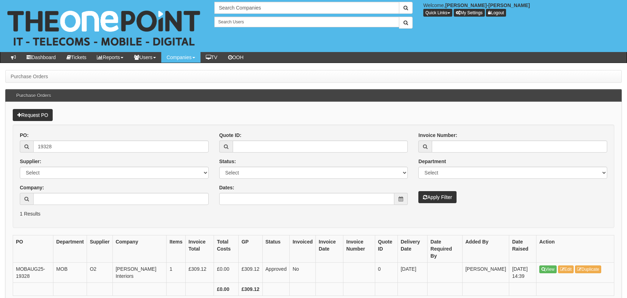  I want to click on a: Reports, so click(110, 57).